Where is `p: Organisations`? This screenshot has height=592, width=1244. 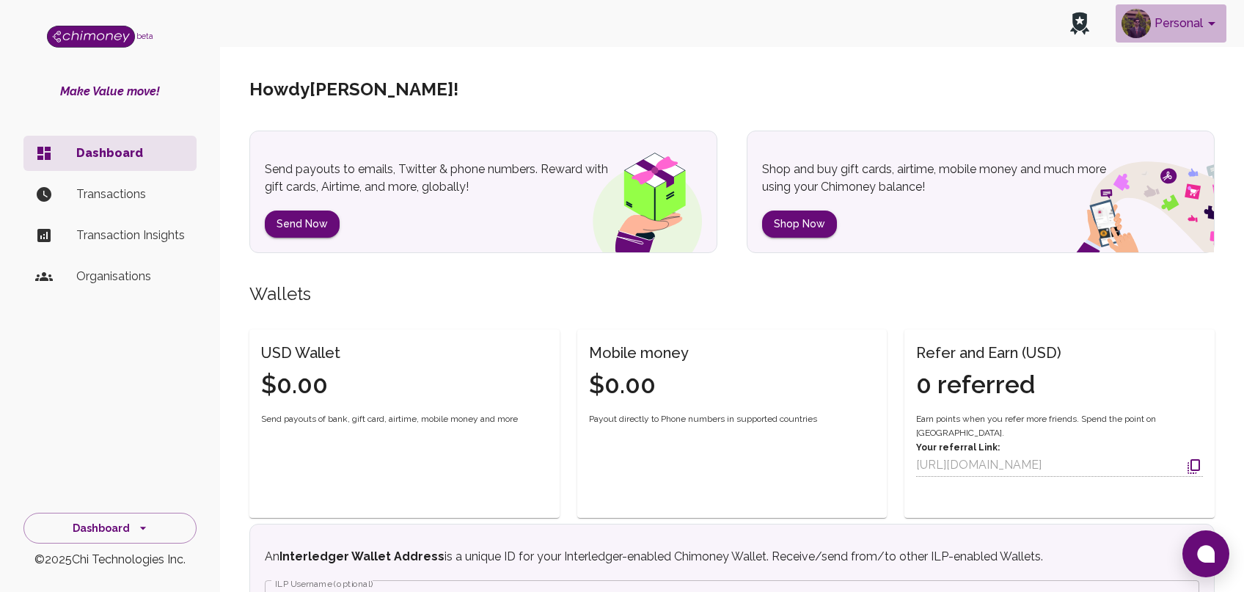
p: Organisations is located at coordinates (131, 277).